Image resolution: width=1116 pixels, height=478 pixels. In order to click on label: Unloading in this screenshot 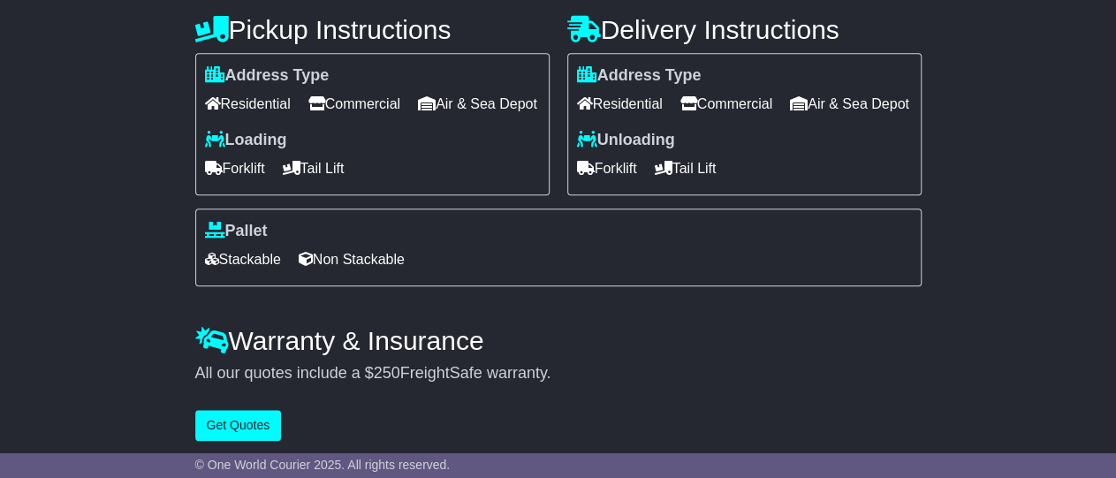, I will do `click(626, 141)`.